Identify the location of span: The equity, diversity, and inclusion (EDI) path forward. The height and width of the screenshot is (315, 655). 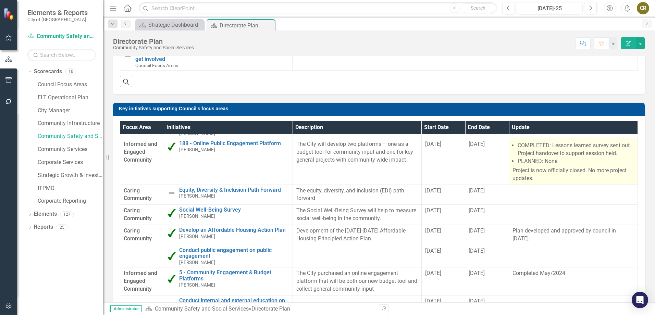
(350, 195).